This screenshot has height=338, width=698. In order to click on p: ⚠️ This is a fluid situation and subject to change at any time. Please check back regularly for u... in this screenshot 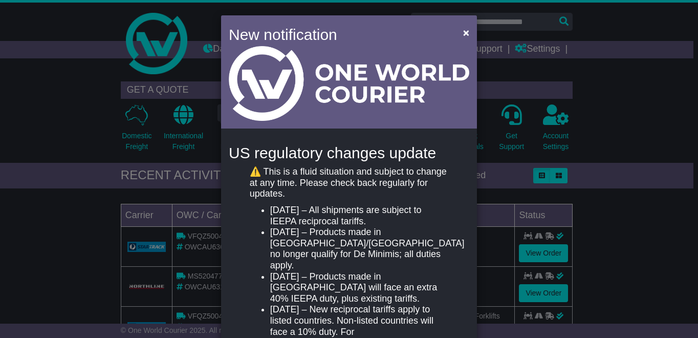, I will do `click(349, 183)`.